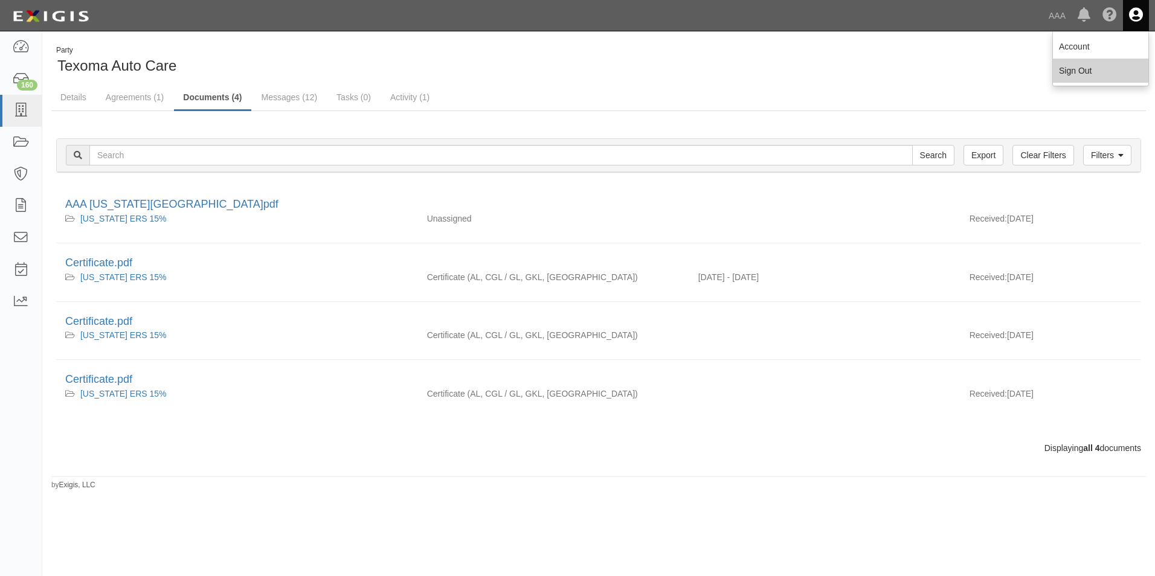 Image resolution: width=1155 pixels, height=576 pixels. I want to click on div: Unassigned, so click(553, 219).